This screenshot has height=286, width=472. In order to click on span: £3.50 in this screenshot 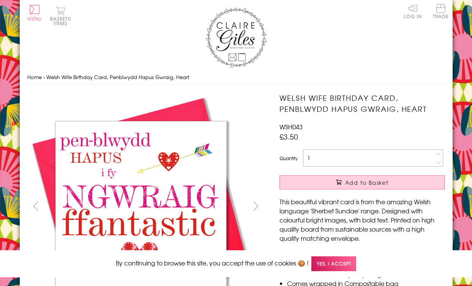, I will do `click(289, 136)`.